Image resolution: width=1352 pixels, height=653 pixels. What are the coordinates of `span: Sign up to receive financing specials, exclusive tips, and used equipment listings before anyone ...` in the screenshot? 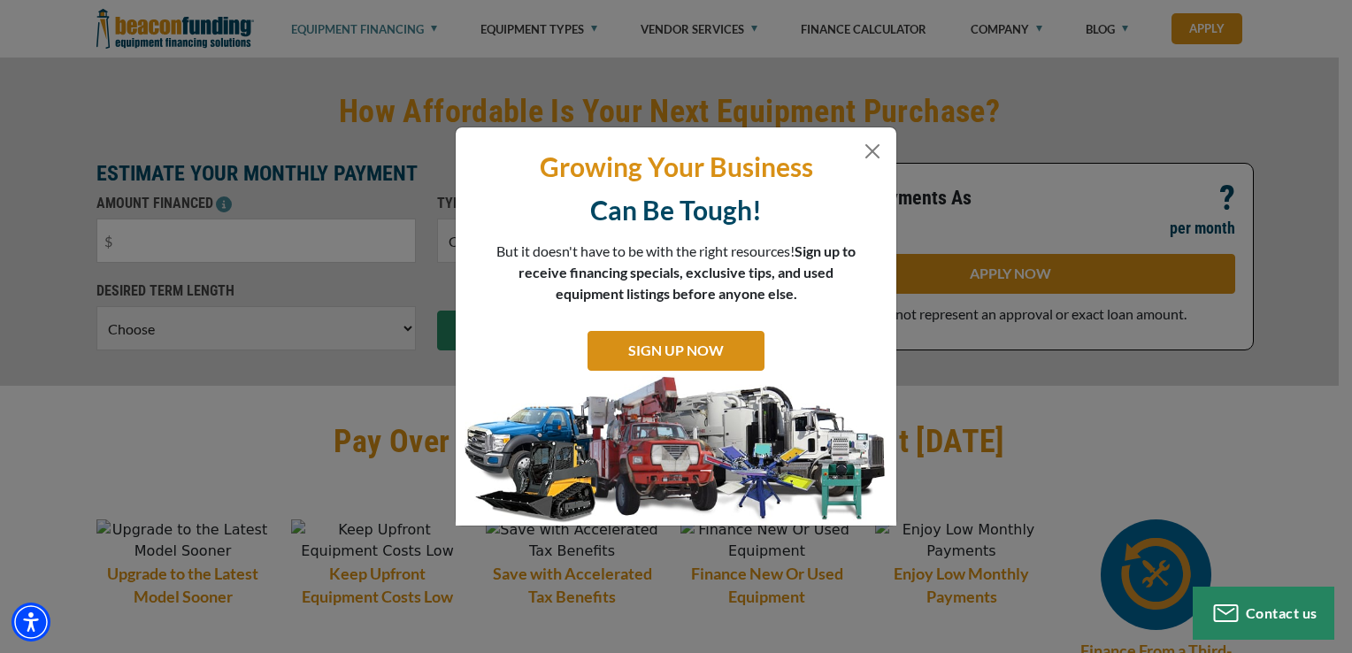 It's located at (686, 272).